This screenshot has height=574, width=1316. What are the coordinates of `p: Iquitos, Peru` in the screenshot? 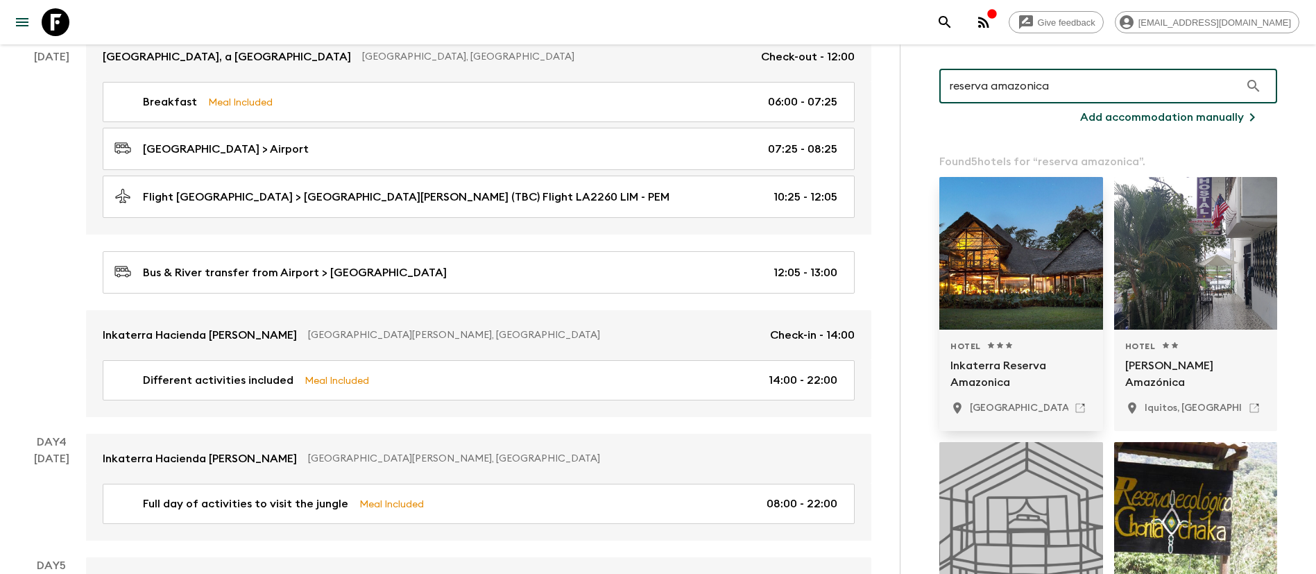 It's located at (1214, 408).